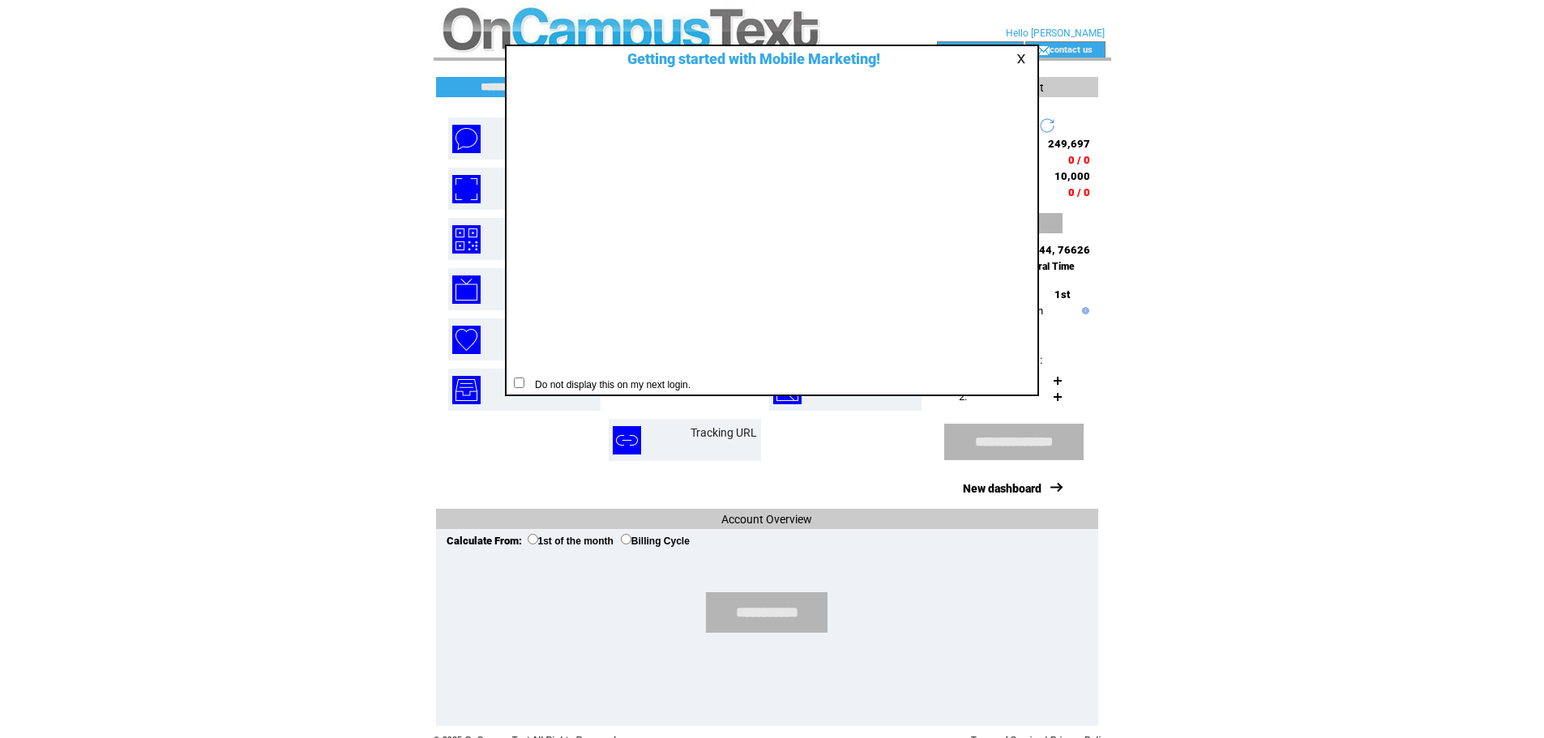 This screenshot has width=1544, height=738. I want to click on input: Billing Cycle, so click(626, 539).